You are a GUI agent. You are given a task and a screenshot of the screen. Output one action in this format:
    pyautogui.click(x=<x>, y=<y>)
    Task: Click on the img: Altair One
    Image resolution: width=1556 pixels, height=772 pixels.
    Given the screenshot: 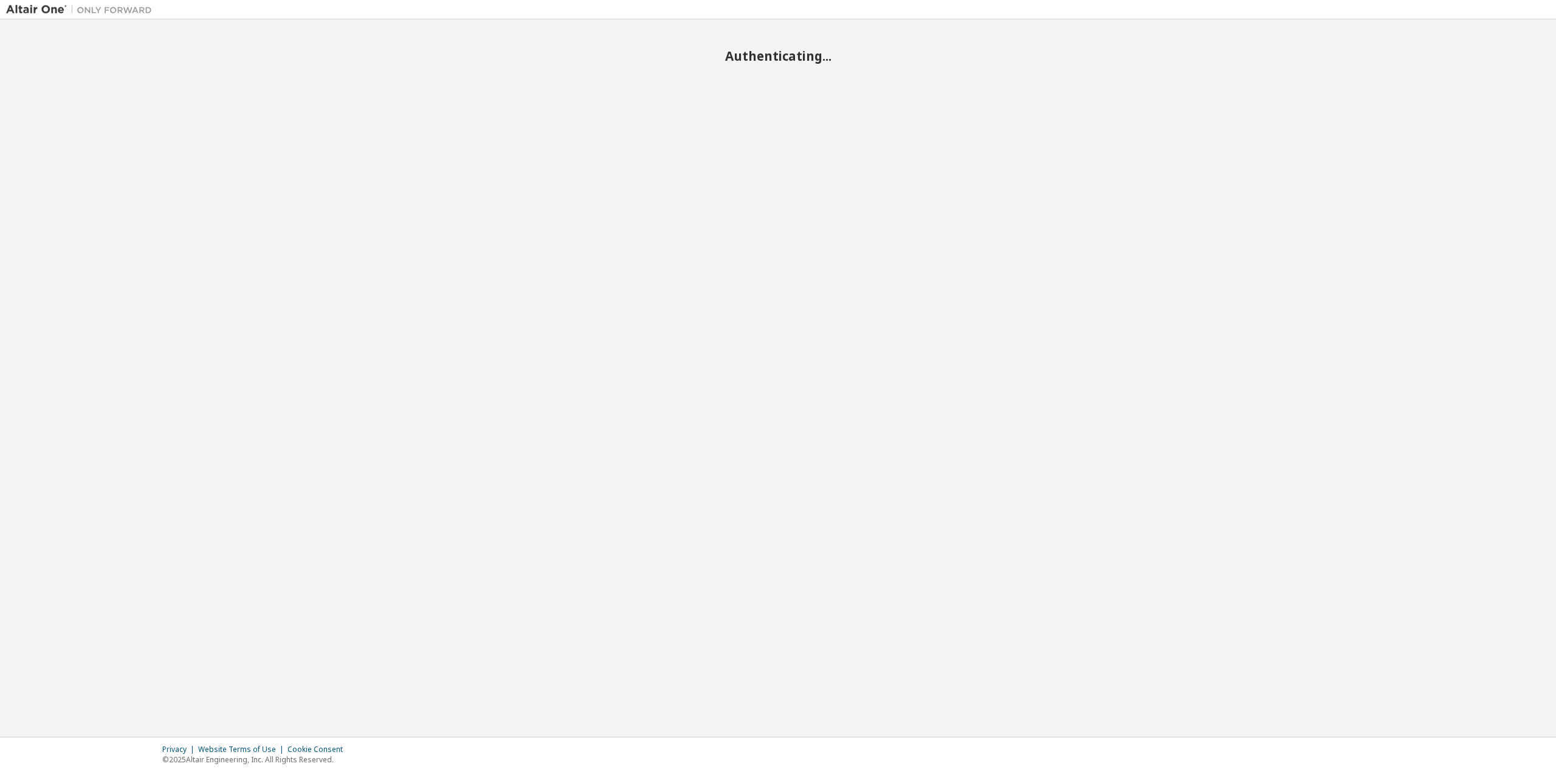 What is the action you would take?
    pyautogui.click(x=82, y=10)
    